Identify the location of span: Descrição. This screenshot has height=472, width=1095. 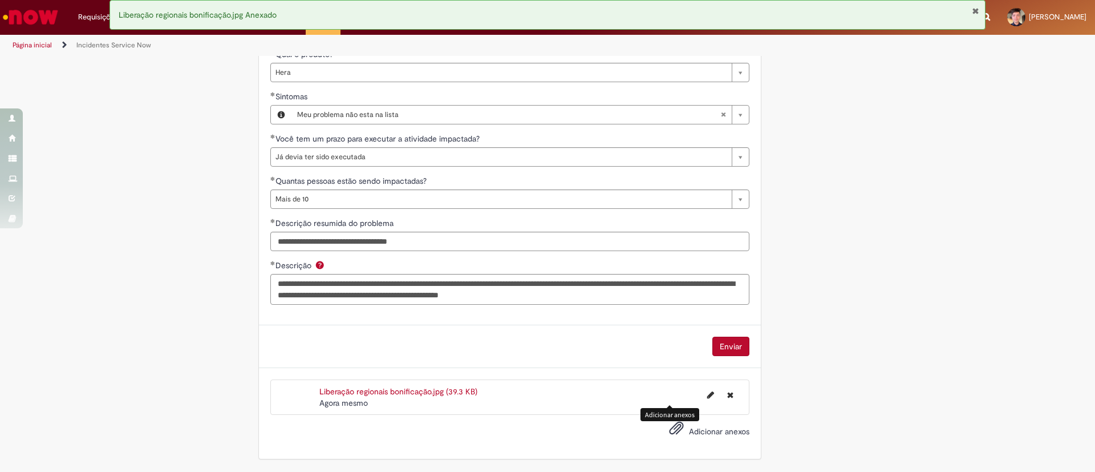
(294, 265).